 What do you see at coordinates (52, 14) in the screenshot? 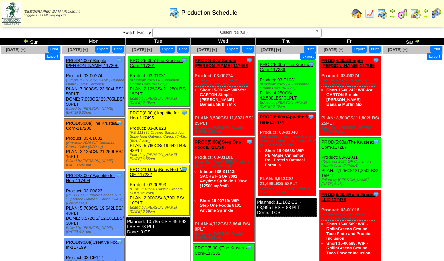
I see `span: Logged in as Mfuller` at bounding box center [52, 14].